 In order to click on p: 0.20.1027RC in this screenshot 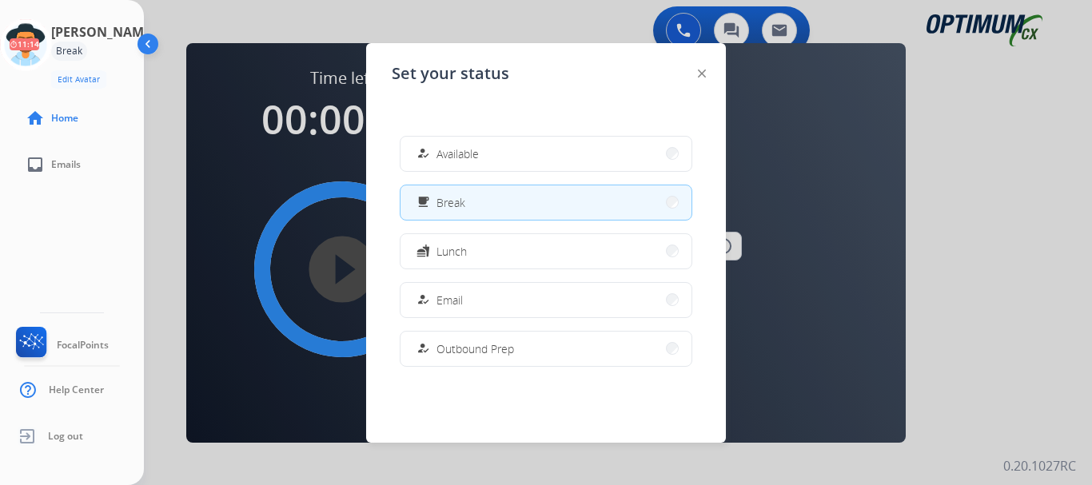, I will do `click(1040, 466)`.